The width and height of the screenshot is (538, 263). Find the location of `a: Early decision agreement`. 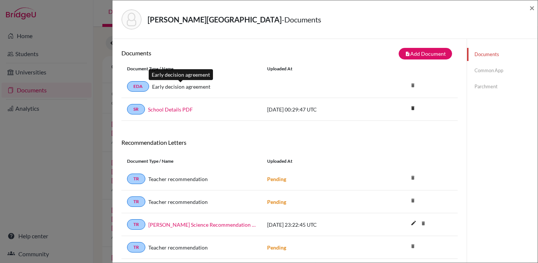

a: Early decision agreement is located at coordinates (181, 86).